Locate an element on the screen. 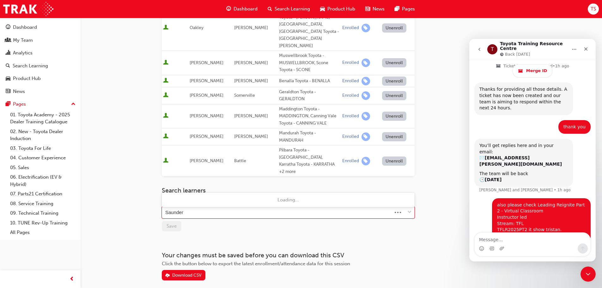 The height and width of the screenshot is (288, 602). div: Loading... is located at coordinates (288, 200).